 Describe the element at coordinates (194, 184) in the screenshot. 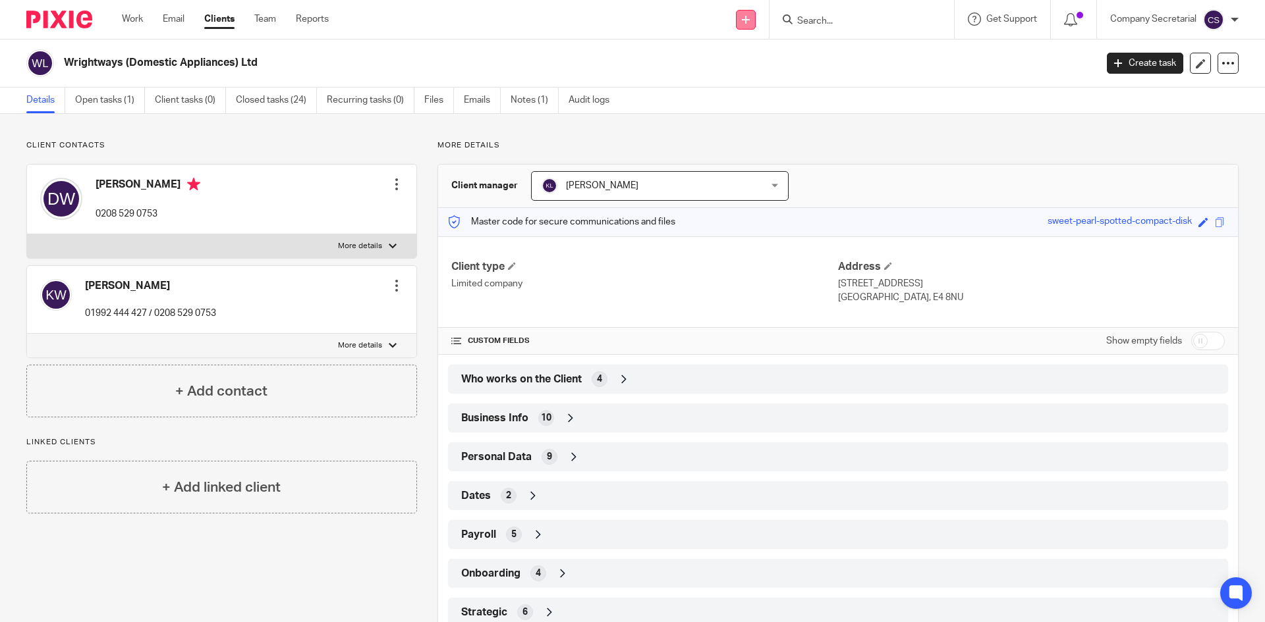

I see `i: Primary` at that location.